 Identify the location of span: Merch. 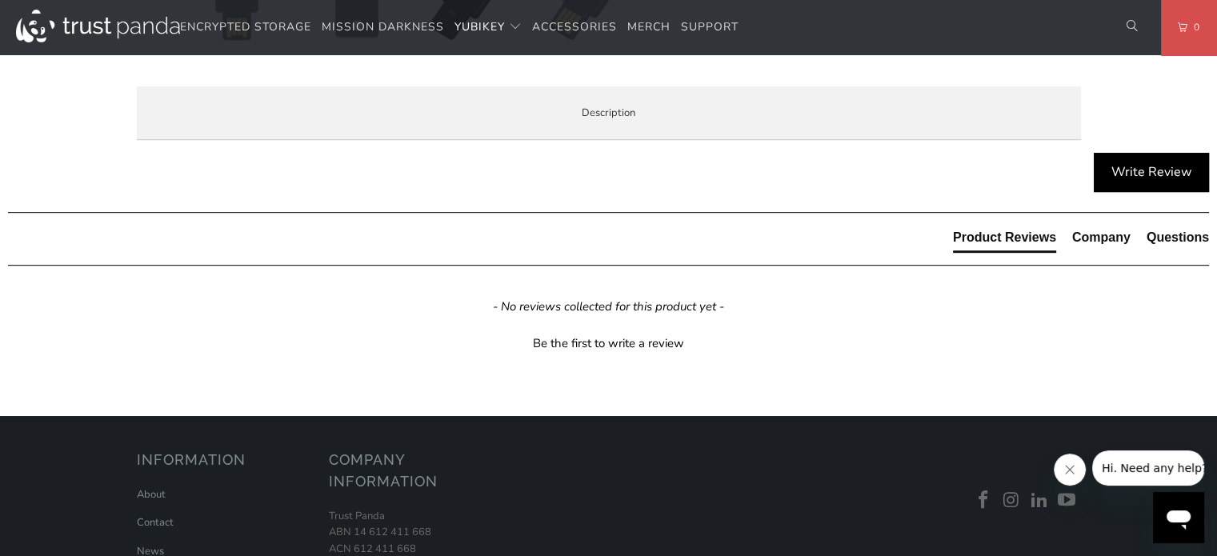
(649, 26).